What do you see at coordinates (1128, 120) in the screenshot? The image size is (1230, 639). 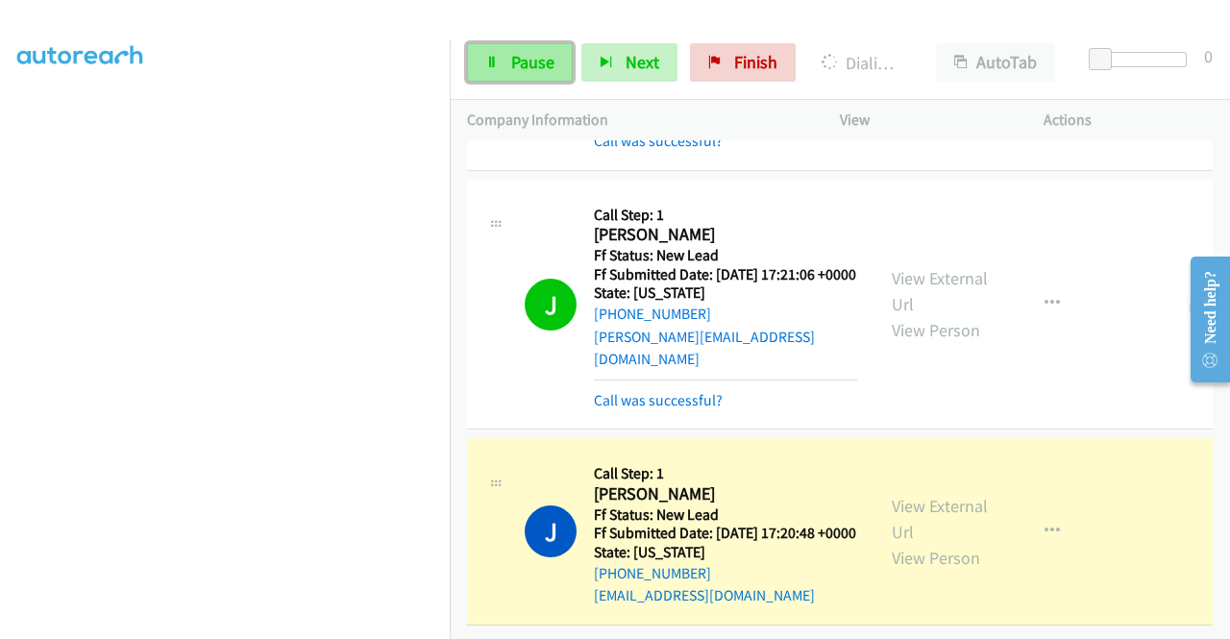 I see `p: Actions` at bounding box center [1128, 120].